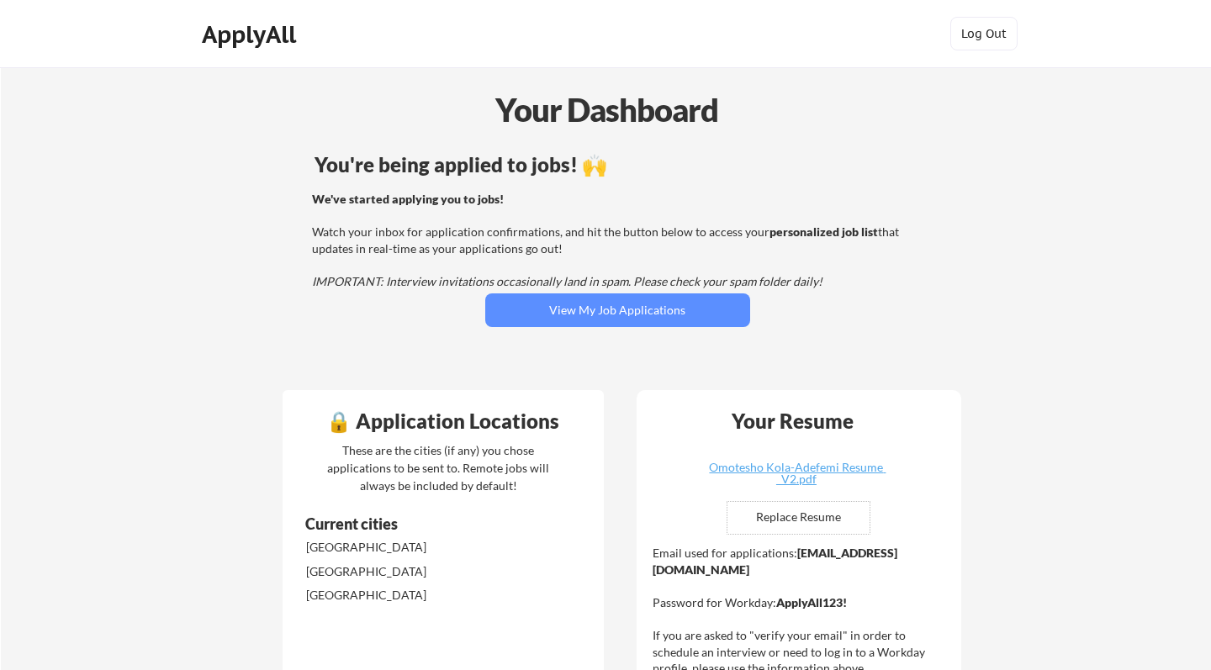  What do you see at coordinates (796, 474) in the screenshot?
I see `a: Omotesho Kola-Adefemi Resume _V2.pdf` at bounding box center [796, 474].